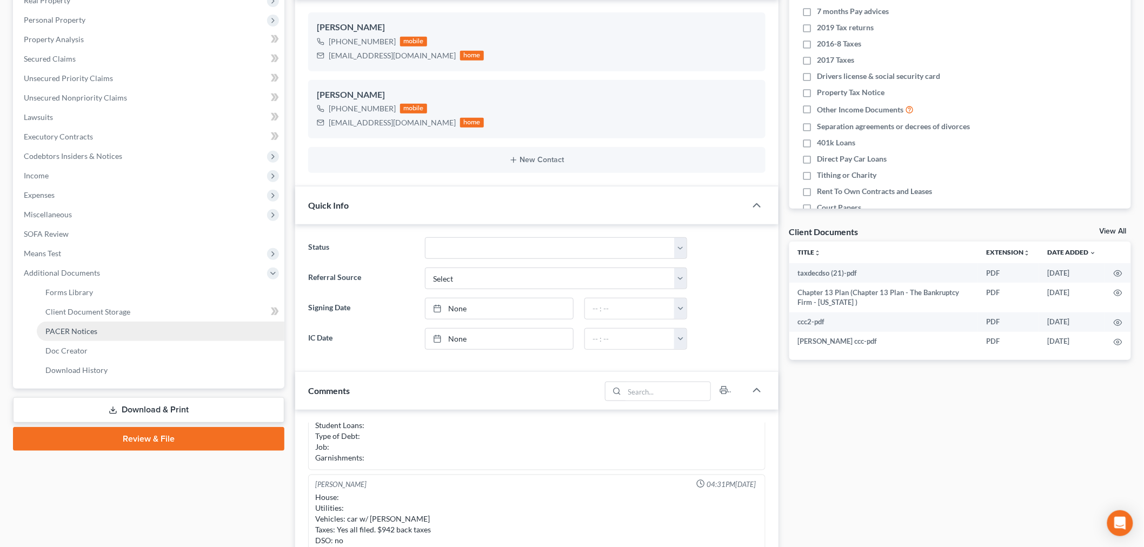  Describe the element at coordinates (66, 350) in the screenshot. I see `span: Doc Creator` at that location.